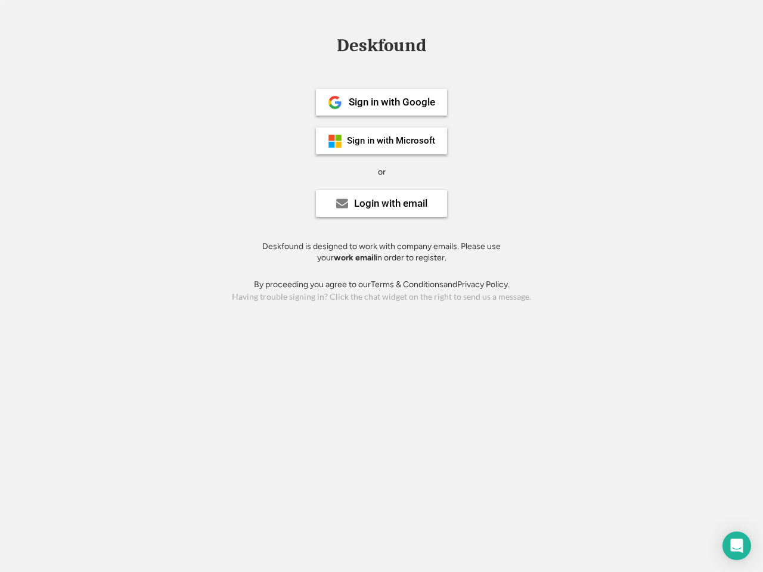 This screenshot has width=763, height=572. What do you see at coordinates (390, 203) in the screenshot?
I see `div: Login with email` at bounding box center [390, 203].